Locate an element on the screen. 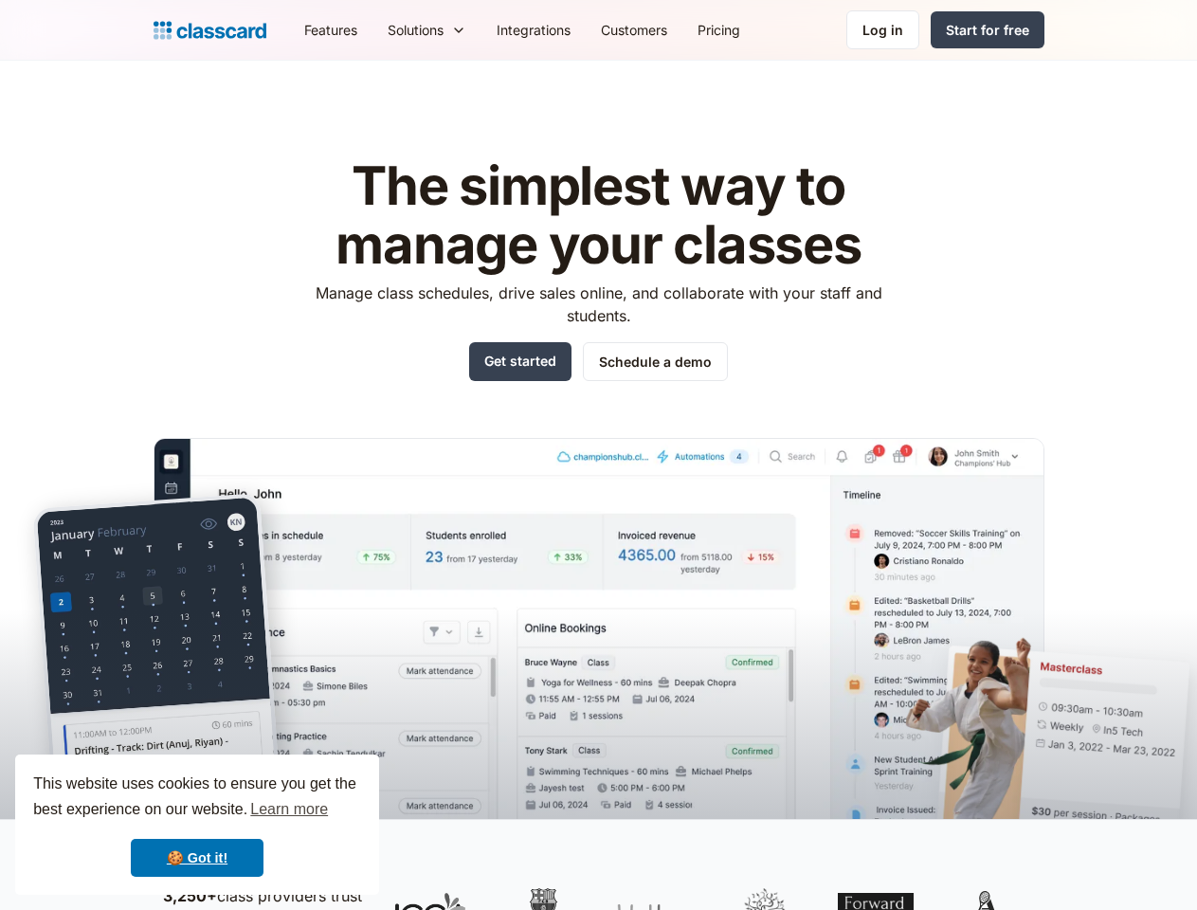 The width and height of the screenshot is (1197, 910). span: This website uses cookies to ensure you get the best experience on our website. is located at coordinates (197, 798).